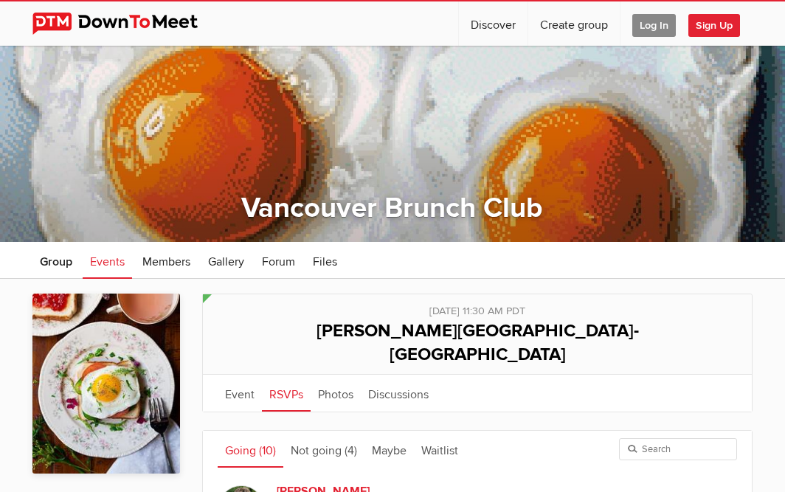  I want to click on a: Events, so click(107, 261).